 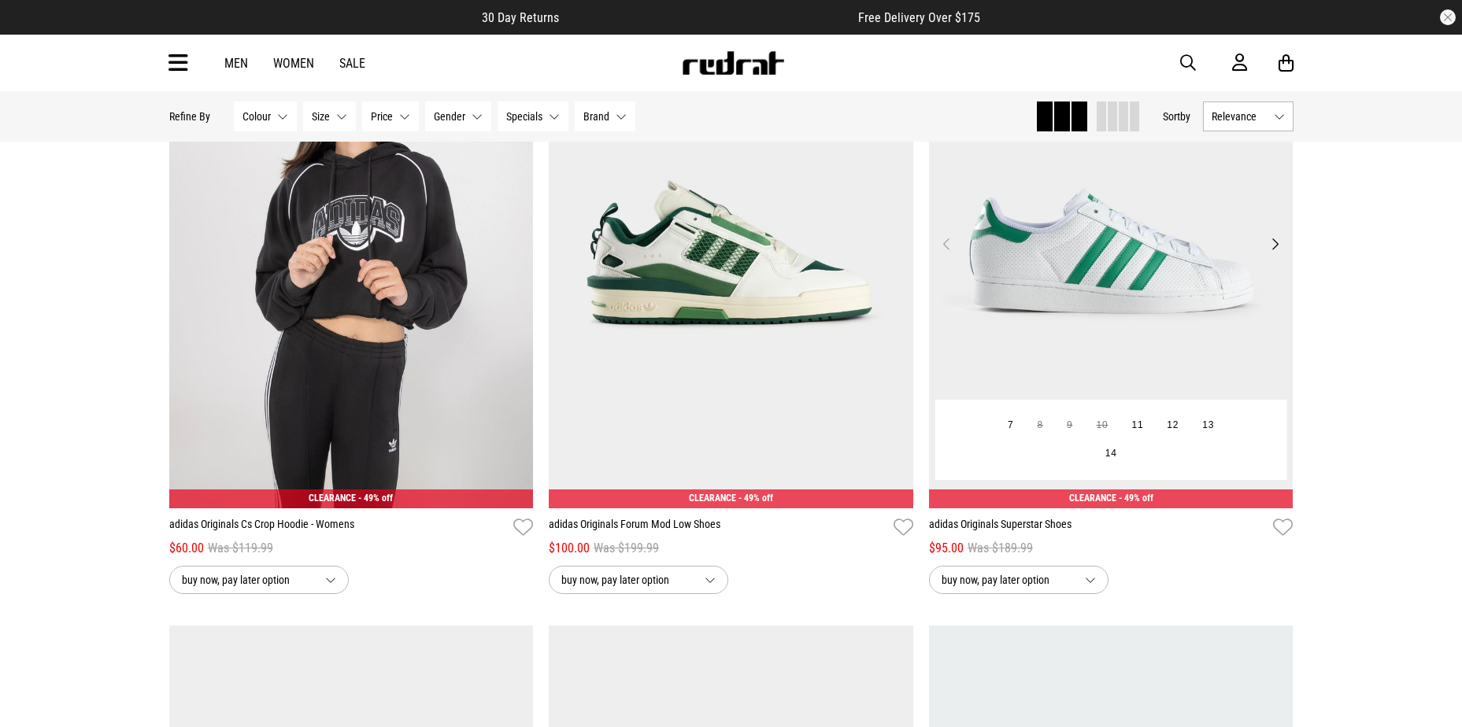 I want to click on span: 30 Day Returns, so click(x=520, y=17).